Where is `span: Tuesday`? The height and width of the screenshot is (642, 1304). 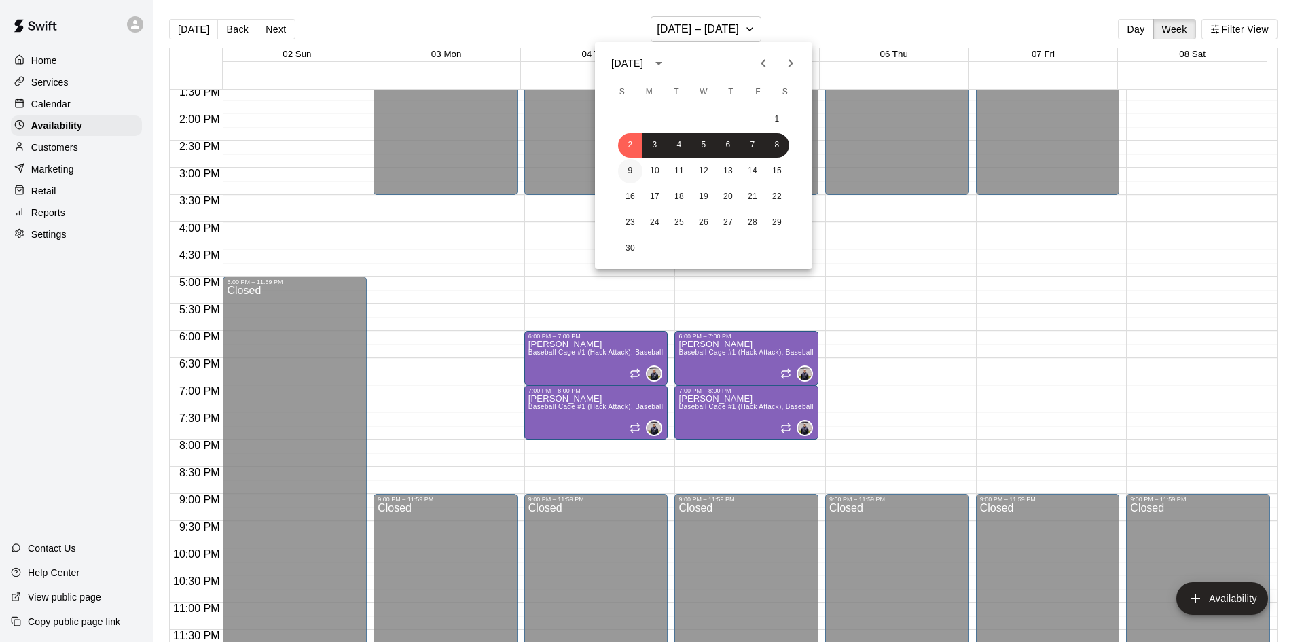 span: Tuesday is located at coordinates (676, 92).